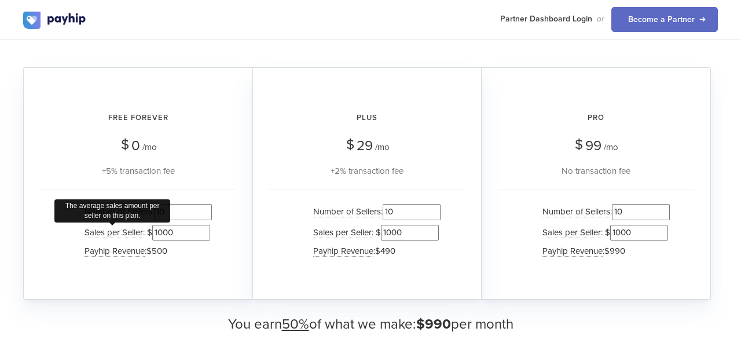  What do you see at coordinates (385, 251) in the screenshot?
I see `span: $490` at bounding box center [385, 251].